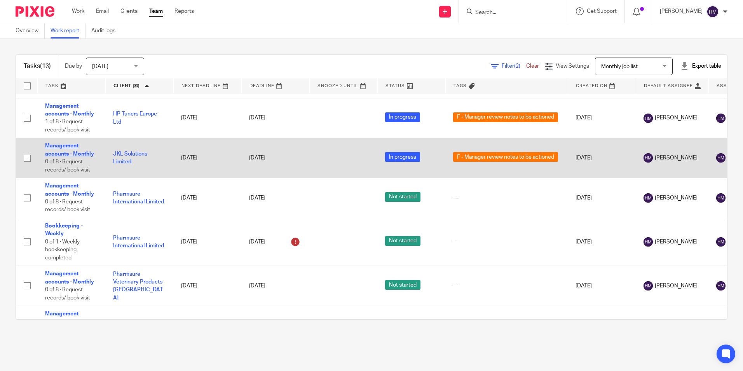 The height and width of the screenshot is (371, 743). Describe the element at coordinates (572, 66) in the screenshot. I see `span: View Settings` at that location.